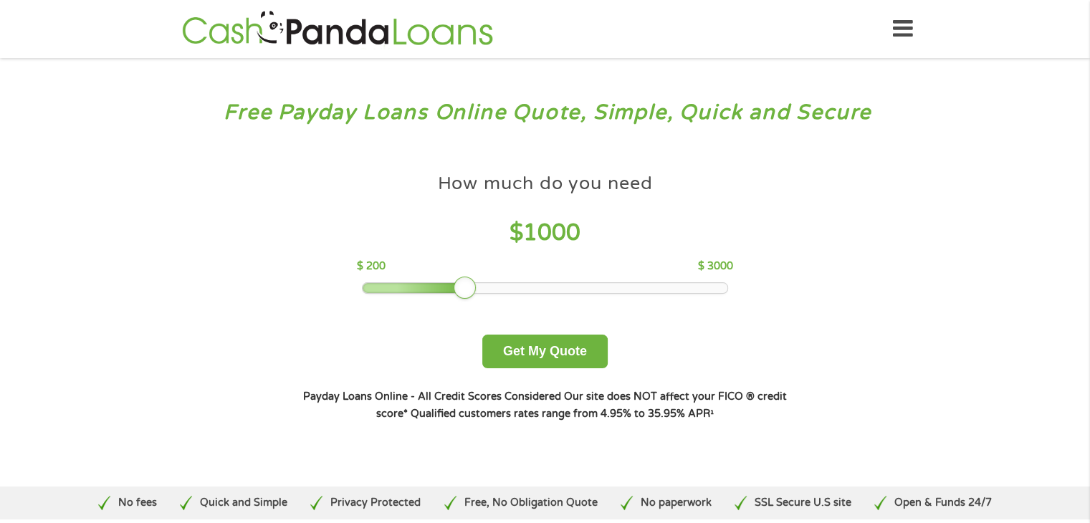 This screenshot has height=523, width=1090. I want to click on img: GetLoanNow Logo, so click(338, 29).